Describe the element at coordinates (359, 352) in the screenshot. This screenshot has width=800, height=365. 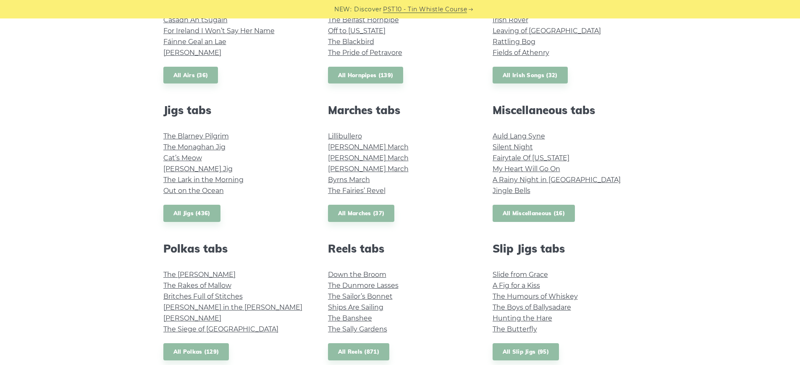
I see `a: All Reels (871)` at that location.